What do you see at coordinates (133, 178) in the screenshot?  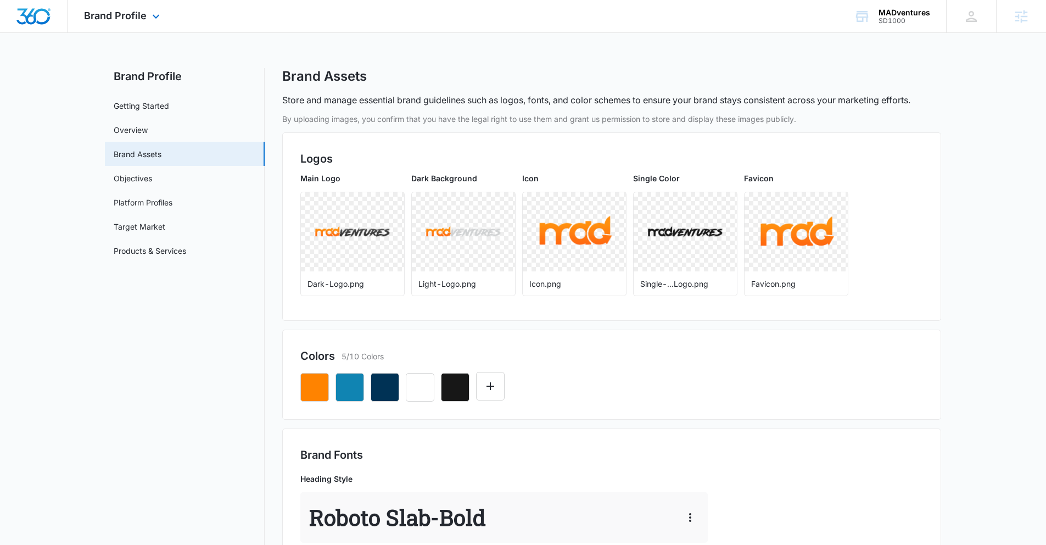 I see `a: Objectives` at bounding box center [133, 178].